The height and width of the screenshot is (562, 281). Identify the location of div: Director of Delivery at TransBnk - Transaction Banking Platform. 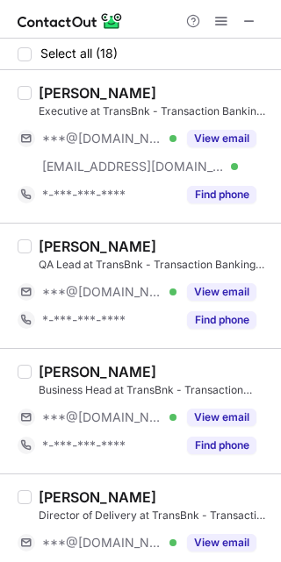
(154, 515).